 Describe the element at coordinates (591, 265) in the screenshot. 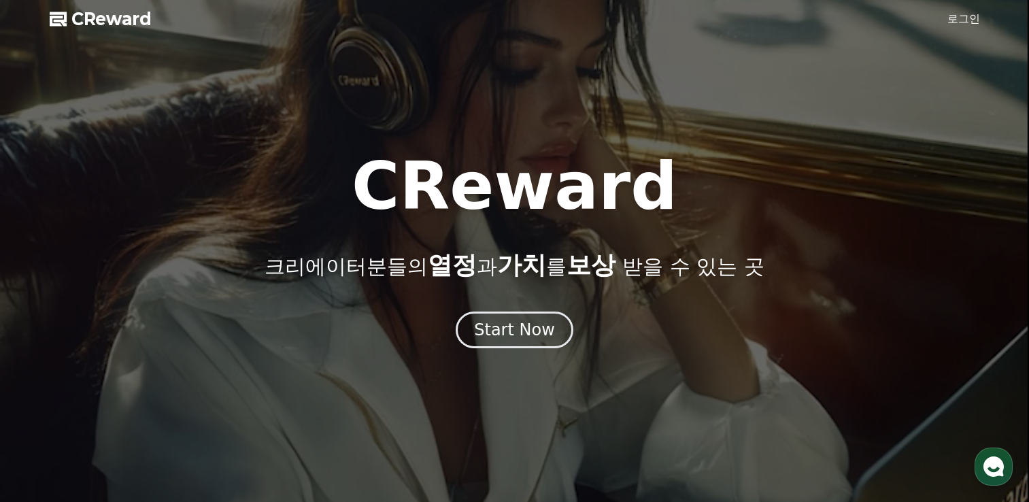

I see `span: 보상` at that location.